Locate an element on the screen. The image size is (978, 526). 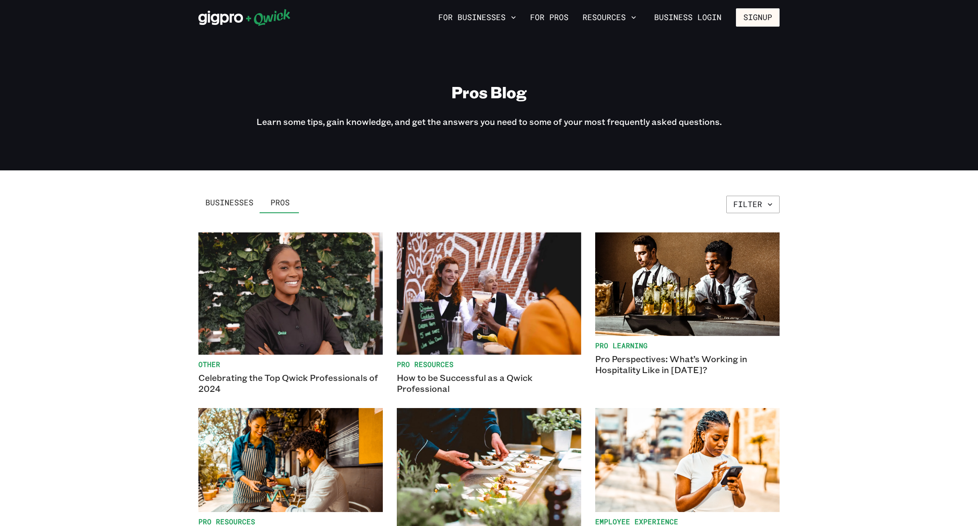
button: Resources is located at coordinates (609, 17).